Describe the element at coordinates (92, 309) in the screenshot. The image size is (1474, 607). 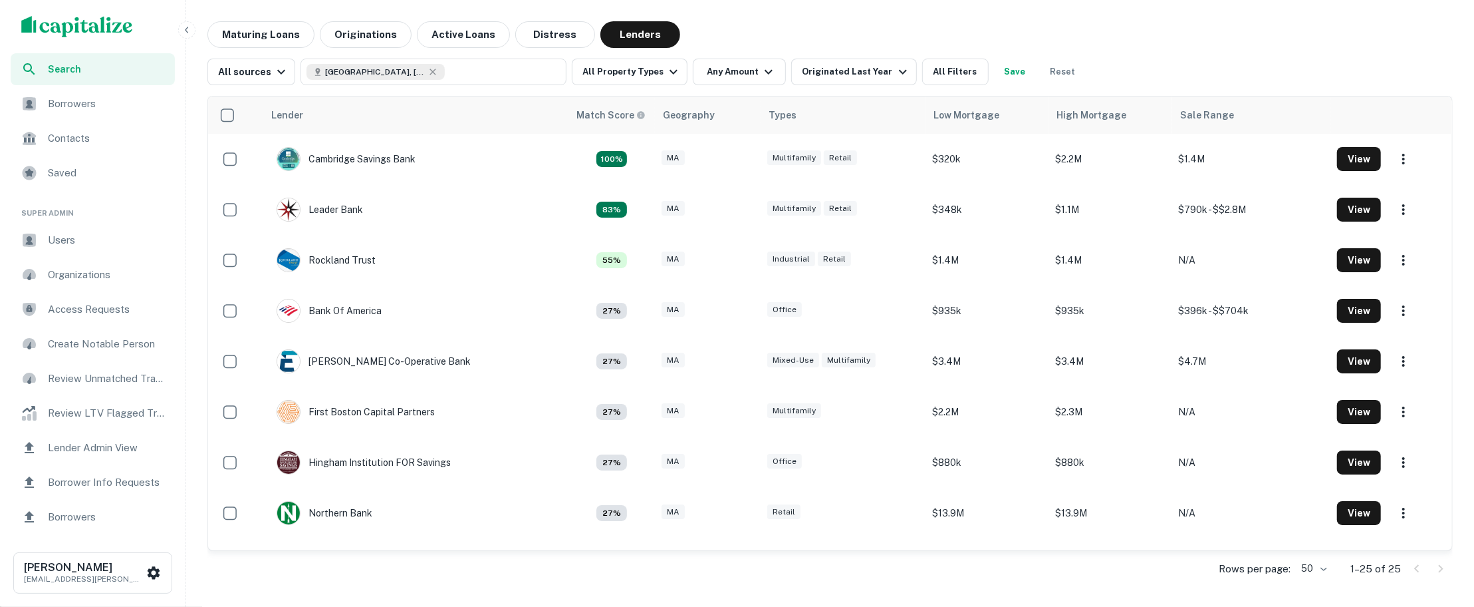
I see `a: Access Requests` at that location.